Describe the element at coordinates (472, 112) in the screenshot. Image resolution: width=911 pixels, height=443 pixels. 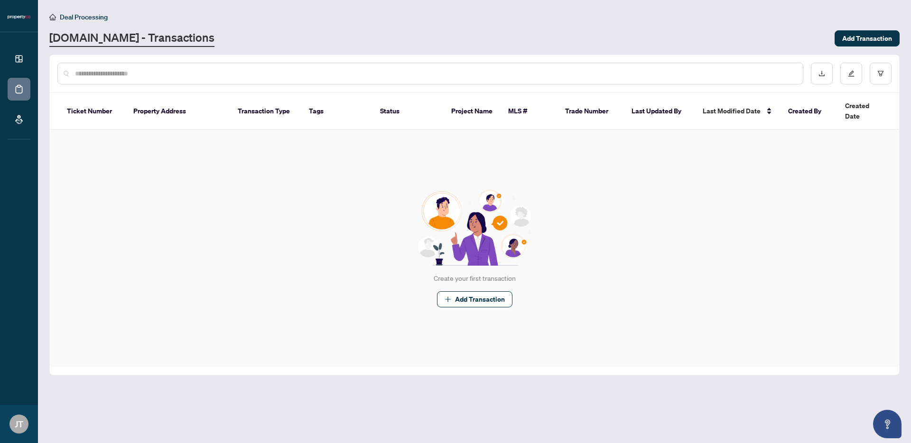
I see `th: Project Name` at that location.